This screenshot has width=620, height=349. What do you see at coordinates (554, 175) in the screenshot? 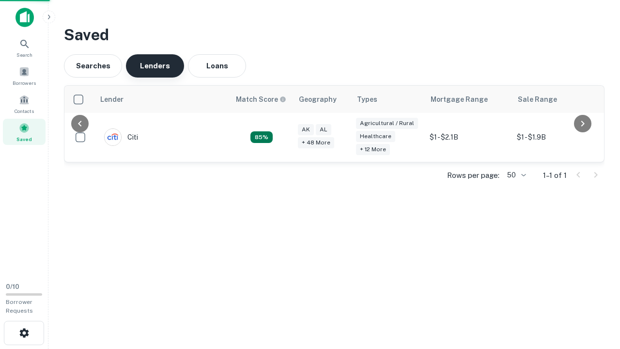
I see `p: 1–1 of 1` at bounding box center [554, 175].